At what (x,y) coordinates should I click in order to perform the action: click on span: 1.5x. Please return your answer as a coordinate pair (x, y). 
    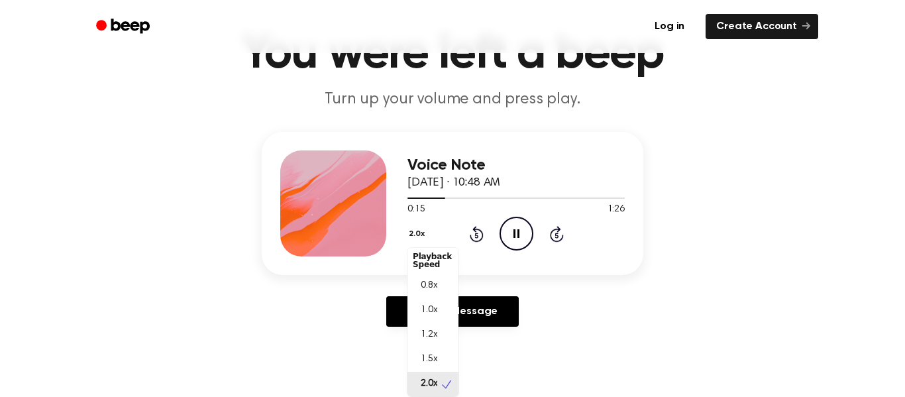
    Looking at the image, I should click on (429, 359).